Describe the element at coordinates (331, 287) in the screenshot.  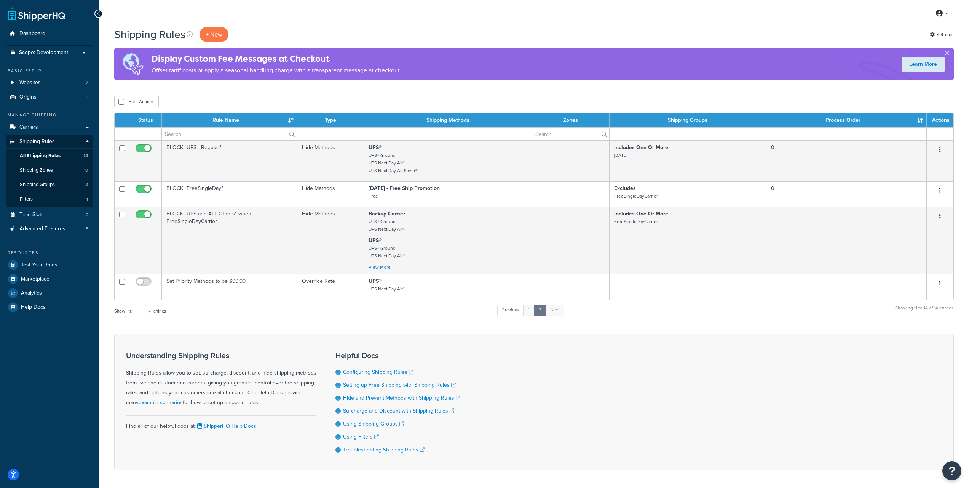
I see `td: Override Rate` at that location.